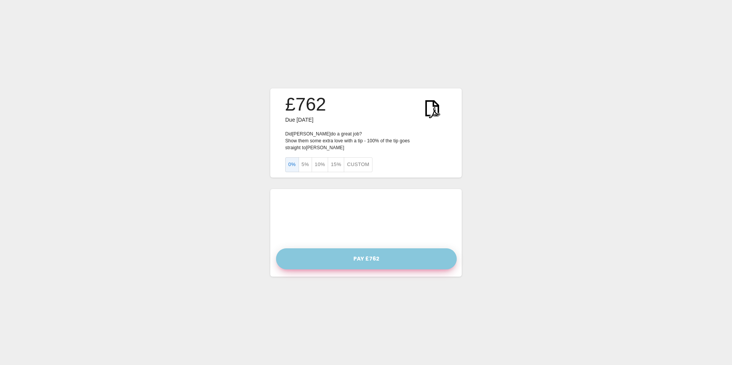 The image size is (732, 365). What do you see at coordinates (432, 108) in the screenshot?
I see `img: KWtEnYElUAjQEnRfPUW9W5ea6t5aBiGYRiGYRiGYRg1o9H4B2ScLFicwGxqAAAAAElFTkSuQmCC` at bounding box center [432, 108].